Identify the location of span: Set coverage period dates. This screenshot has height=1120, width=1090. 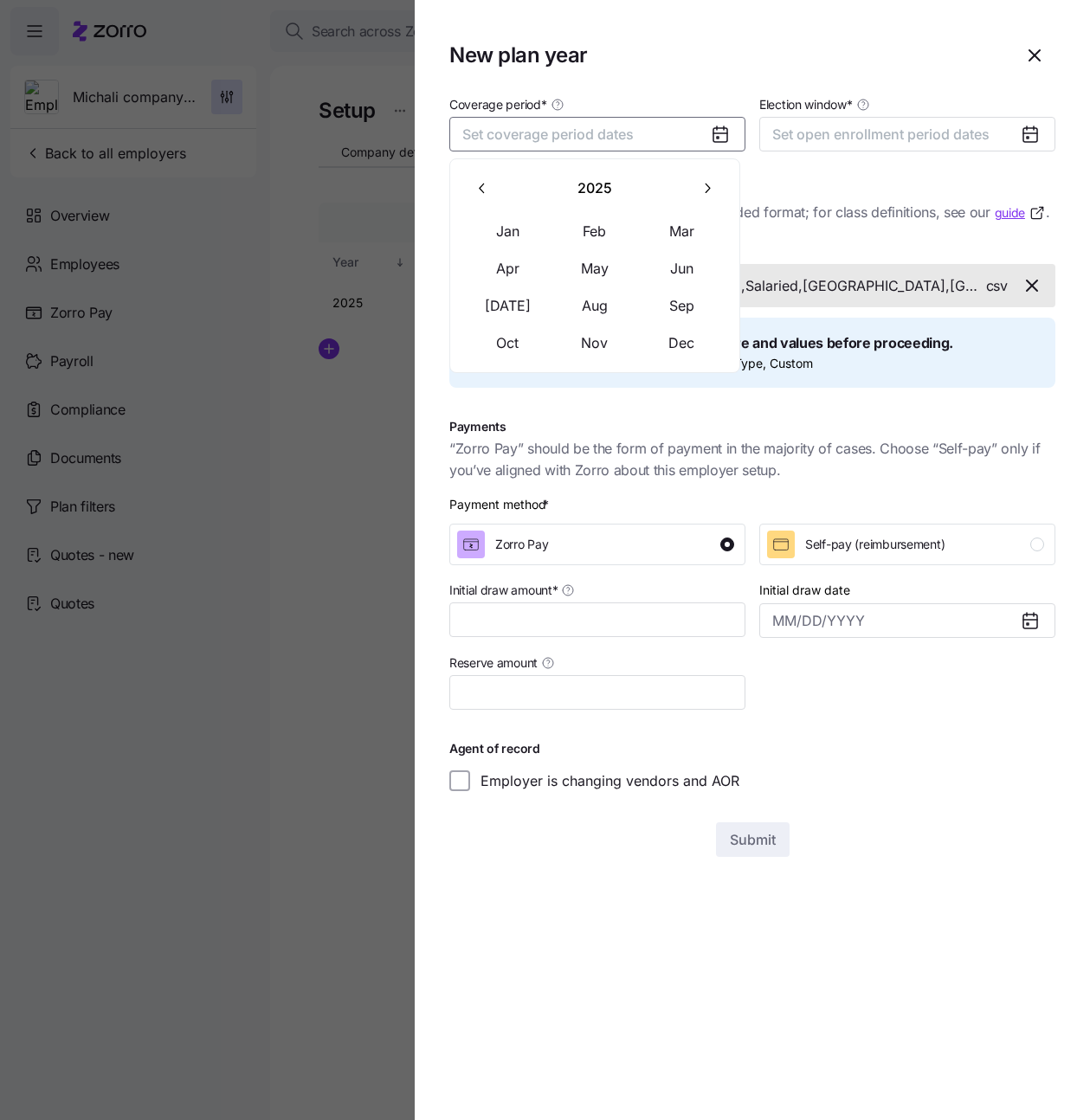
(548, 134).